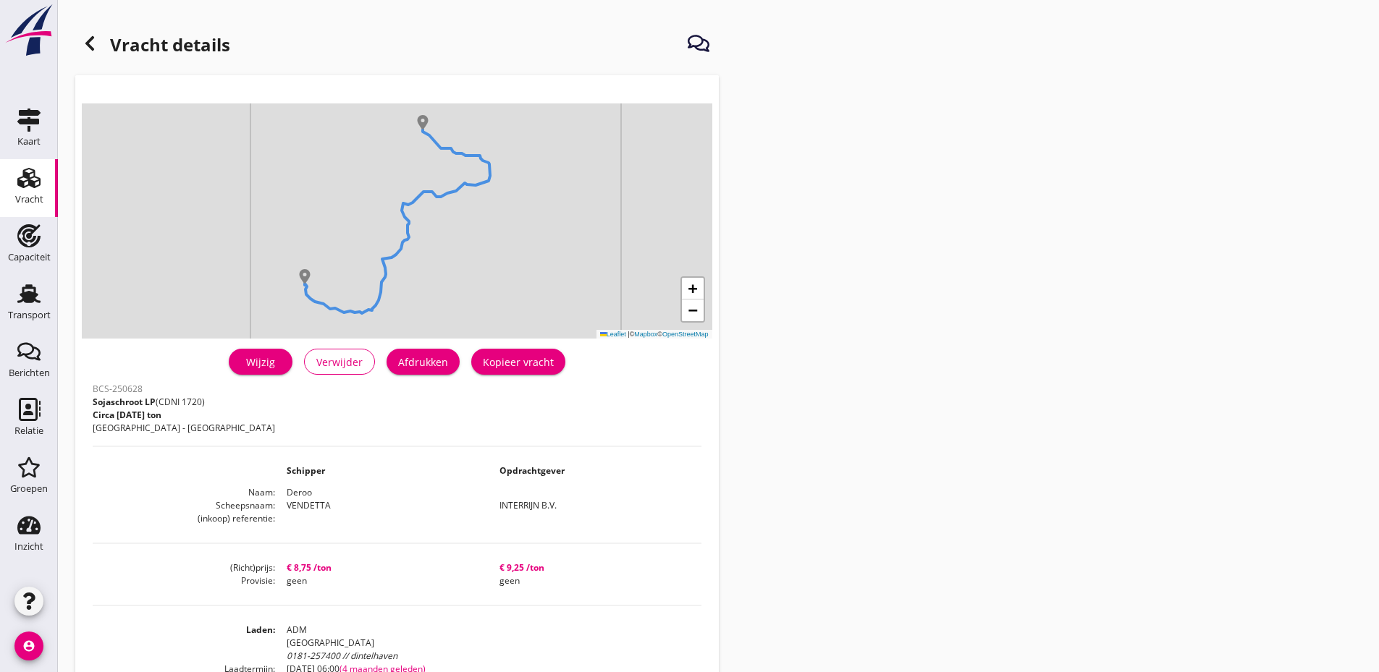 This screenshot has height=672, width=1379. What do you see at coordinates (29, 257) in the screenshot?
I see `div: Capaciteit` at bounding box center [29, 257].